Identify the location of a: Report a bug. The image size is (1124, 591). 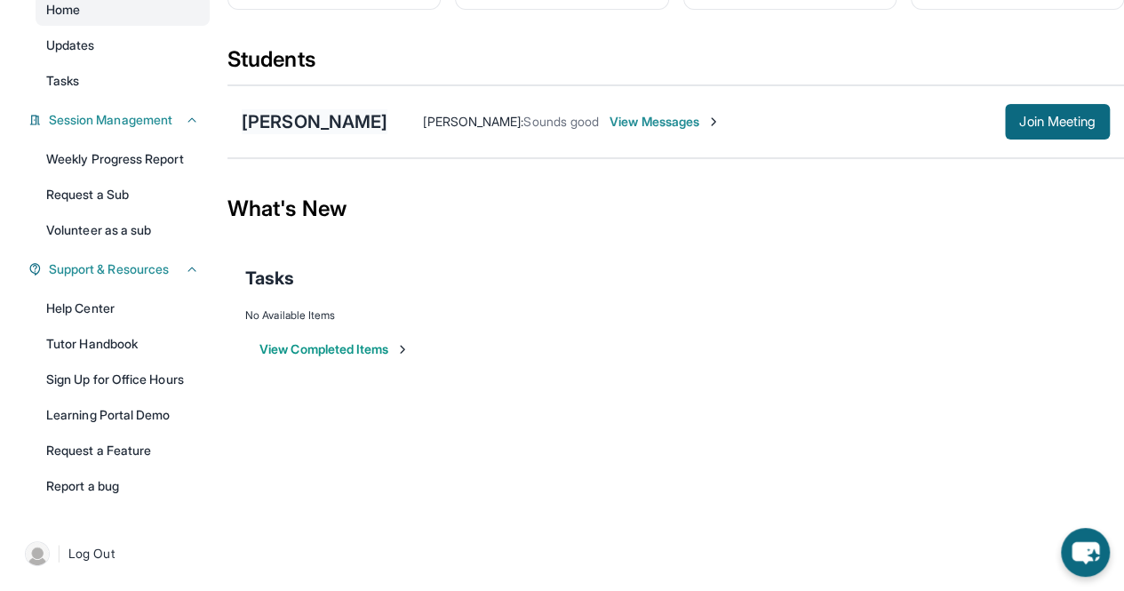
(123, 486).